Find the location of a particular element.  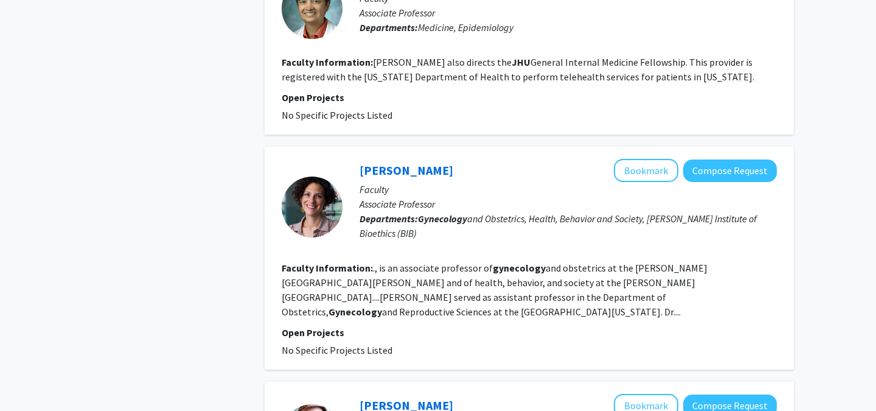

p: Faculty is located at coordinates (568, 189).